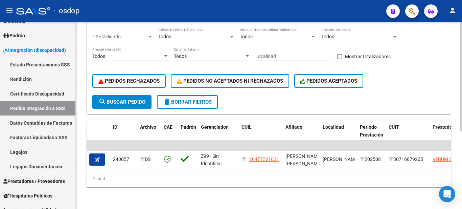 Image resolution: width=462 pixels, height=209 pixels. Describe the element at coordinates (103, 102) in the screenshot. I see `mat-icon: search` at that location.